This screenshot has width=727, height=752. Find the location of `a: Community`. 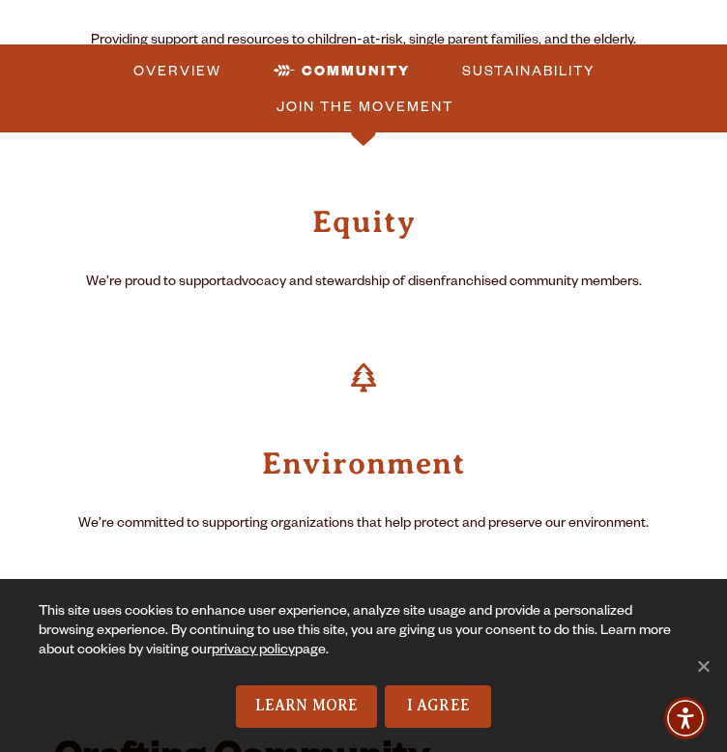

a: Community is located at coordinates (340, 70).